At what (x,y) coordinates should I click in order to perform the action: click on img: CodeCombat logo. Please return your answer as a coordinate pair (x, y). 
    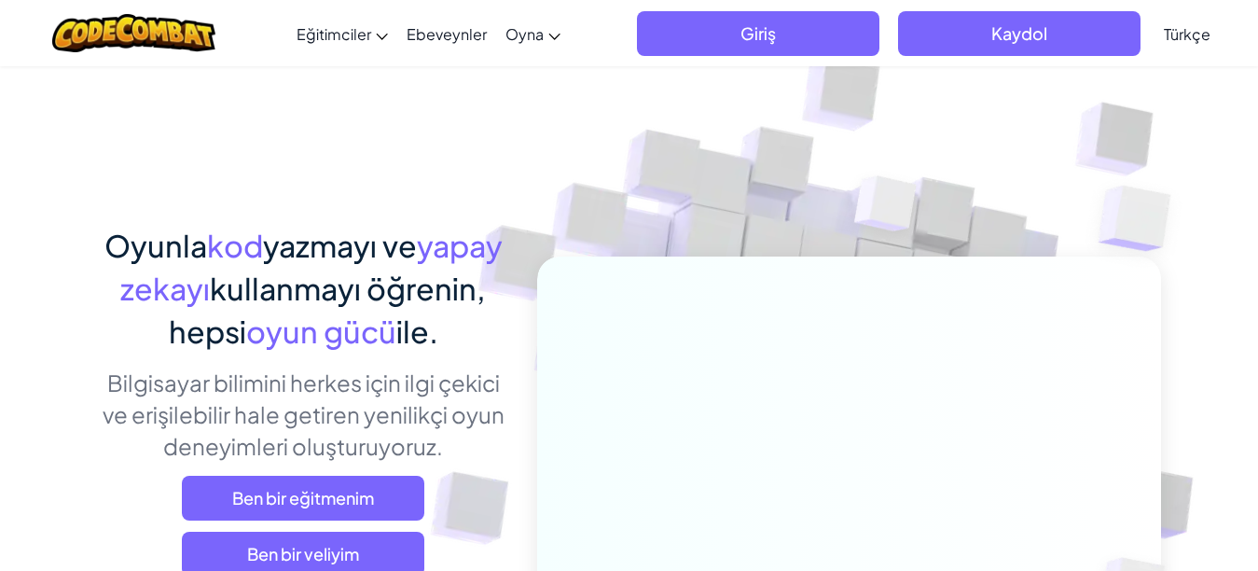
    Looking at the image, I should click on (133, 33).